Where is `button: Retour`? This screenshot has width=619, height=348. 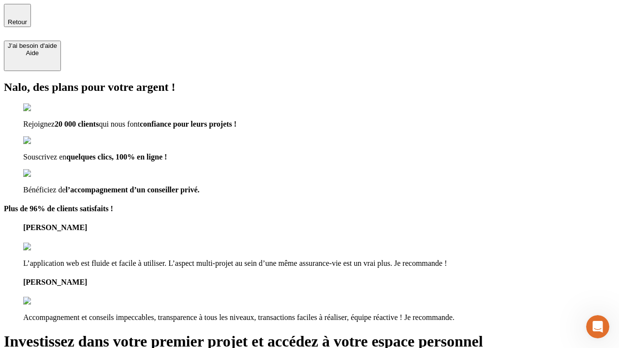
button: Retour is located at coordinates (17, 15).